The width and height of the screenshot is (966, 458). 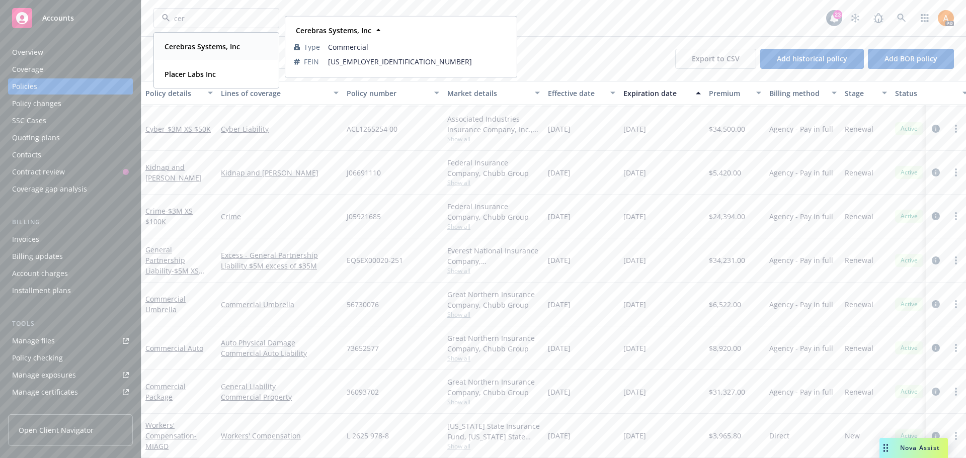 What do you see at coordinates (70, 69) in the screenshot?
I see `a: Coverage` at bounding box center [70, 69].